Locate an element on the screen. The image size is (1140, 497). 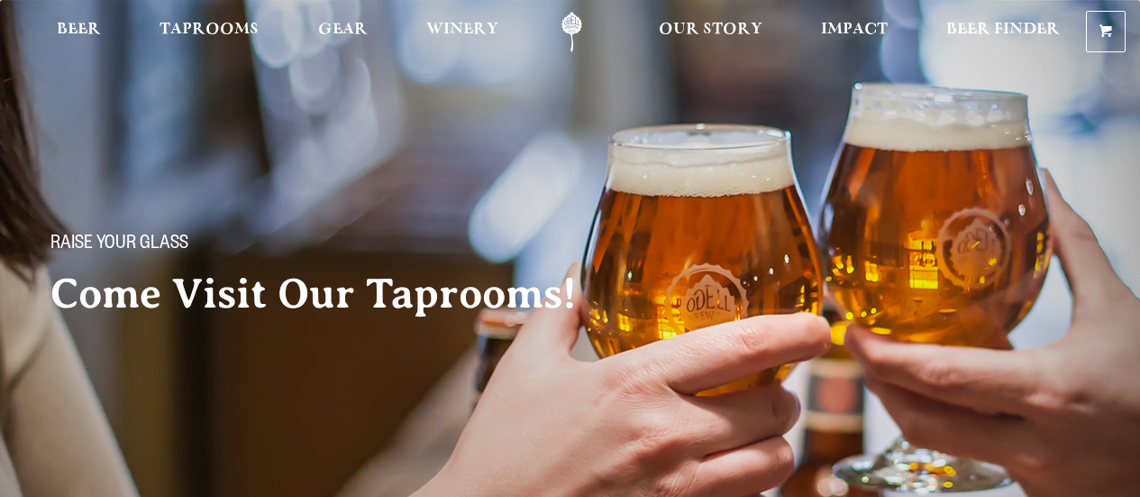
h2: Come Visit Our Taprooms! is located at coordinates (332, 294).